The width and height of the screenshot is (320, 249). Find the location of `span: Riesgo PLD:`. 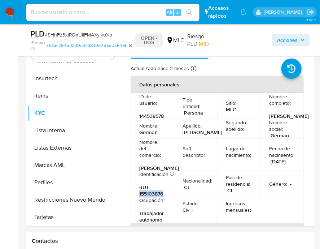

span: Riesgo PLD: is located at coordinates (204, 40).